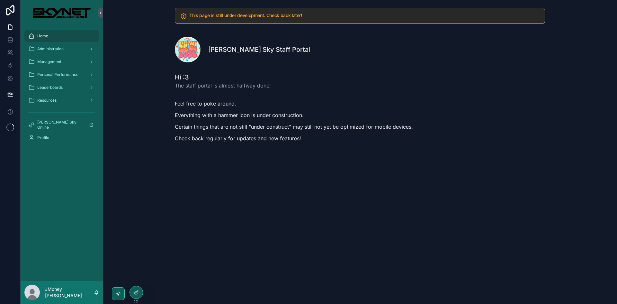 The height and width of the screenshot is (304, 617). I want to click on a: Administration, so click(62, 49).